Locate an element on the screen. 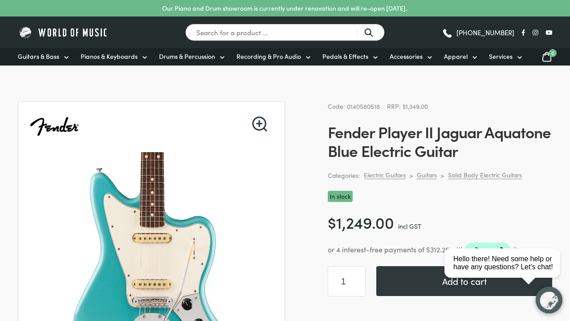 The image size is (570, 321). span: Categories: is located at coordinates (344, 175).